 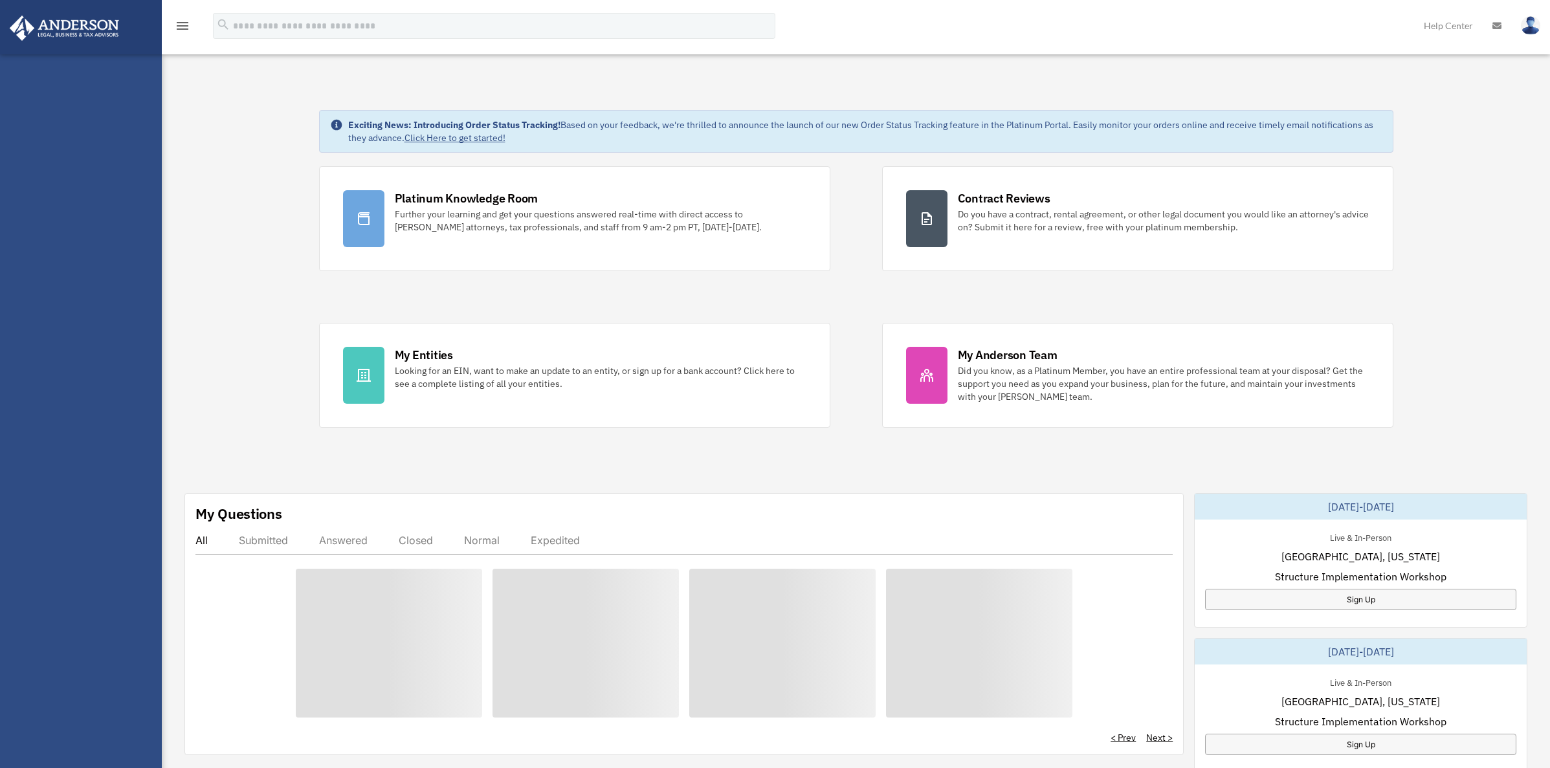 What do you see at coordinates (1008, 355) in the screenshot?
I see `div: My Anderson Team` at bounding box center [1008, 355].